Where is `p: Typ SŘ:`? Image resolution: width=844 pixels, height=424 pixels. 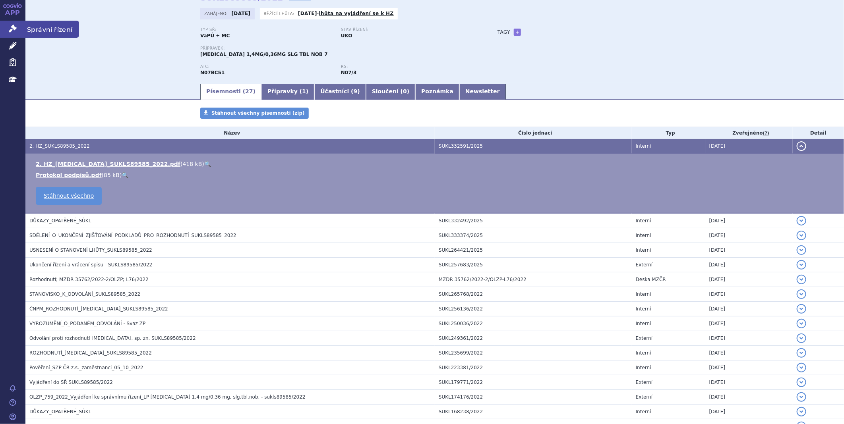 p: Typ SŘ: is located at coordinates (267, 30).